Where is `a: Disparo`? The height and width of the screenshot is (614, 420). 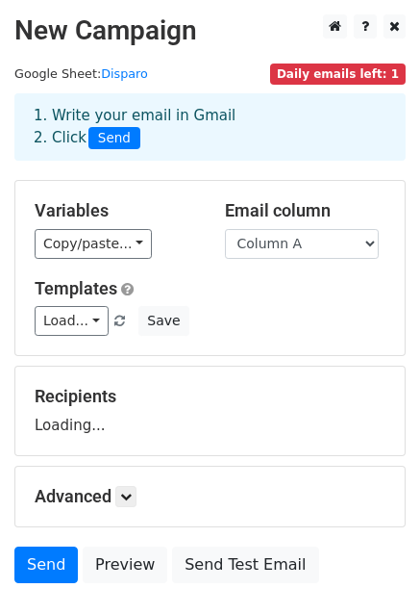
a: Disparo is located at coordinates (124, 73).